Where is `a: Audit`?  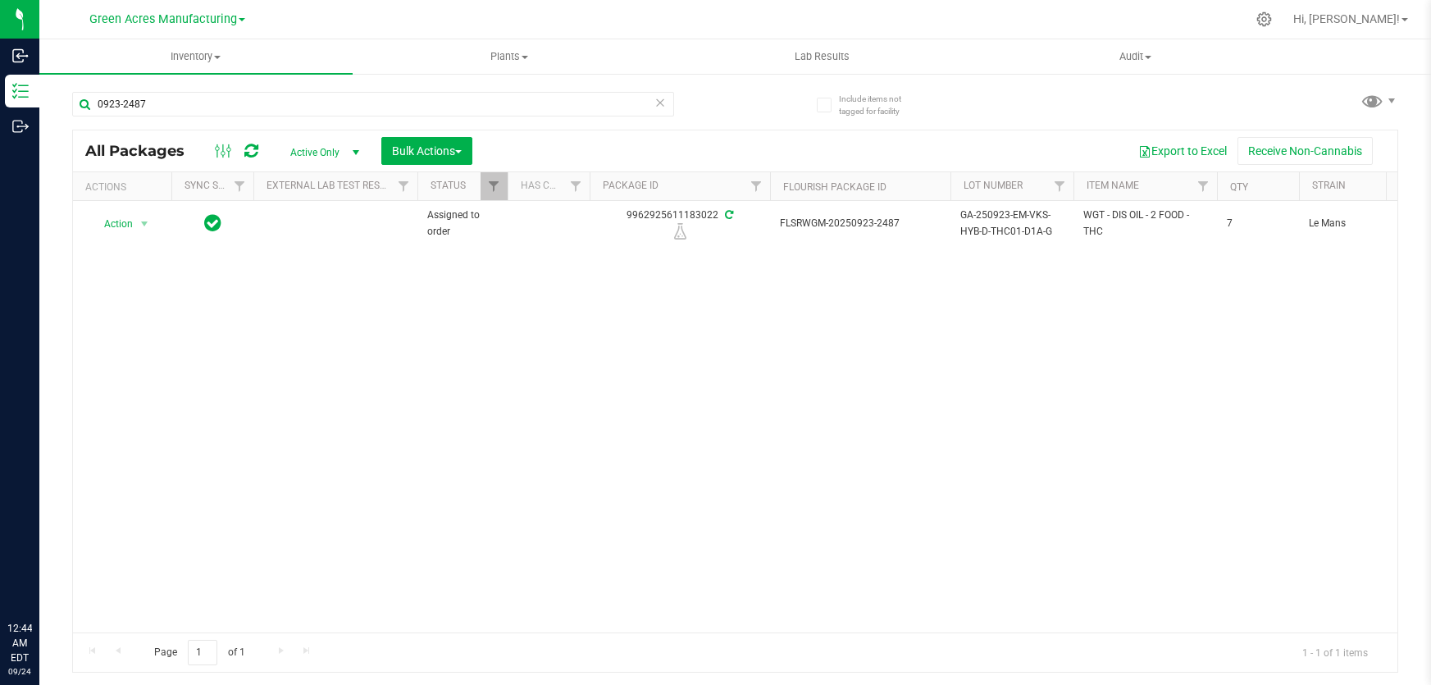 a: Audit is located at coordinates (1135, 57).